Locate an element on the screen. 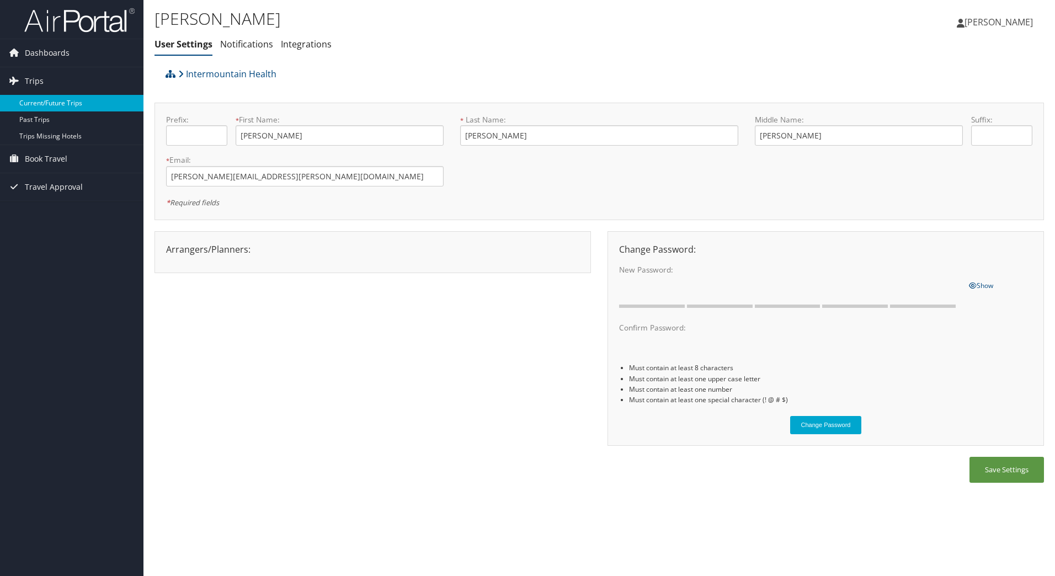  em: Required fields is located at coordinates (193, 203).